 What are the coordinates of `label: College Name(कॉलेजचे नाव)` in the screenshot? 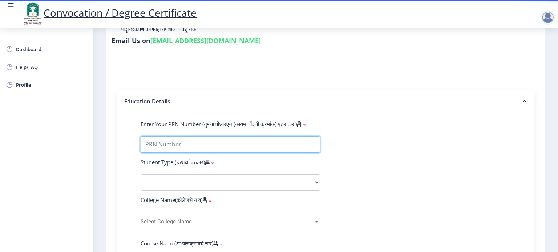 It's located at (174, 200).